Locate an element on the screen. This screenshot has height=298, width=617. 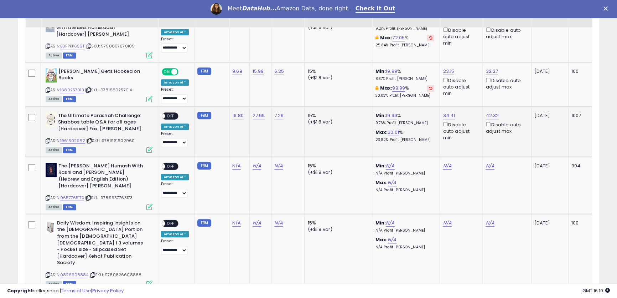
span: ON is located at coordinates (167, 71).